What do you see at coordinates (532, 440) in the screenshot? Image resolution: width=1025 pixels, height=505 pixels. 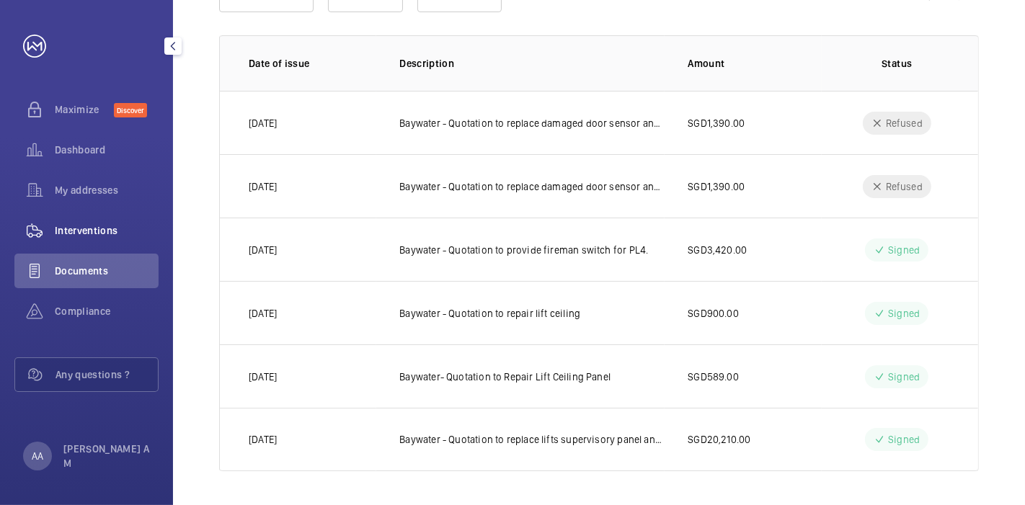 I see `p: Baywater - Quotation to replace lifts supervisory panel and intercom system` at bounding box center [532, 440].